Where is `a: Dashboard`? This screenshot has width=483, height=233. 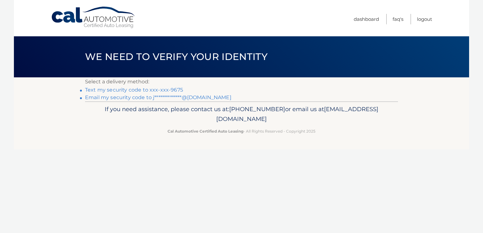
a: Dashboard is located at coordinates (366, 19).